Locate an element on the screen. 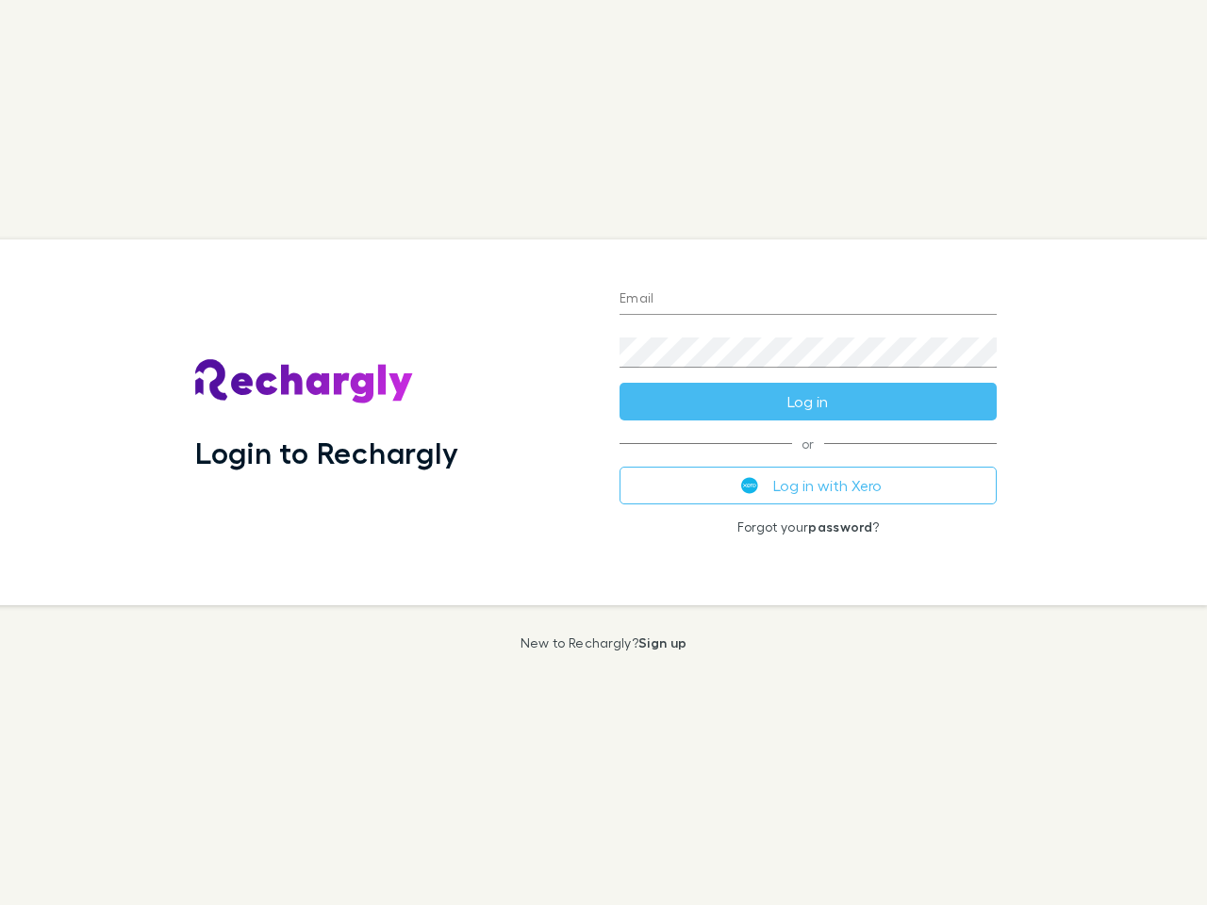 The width and height of the screenshot is (1207, 905). p: Forgot your ? is located at coordinates (808, 527).